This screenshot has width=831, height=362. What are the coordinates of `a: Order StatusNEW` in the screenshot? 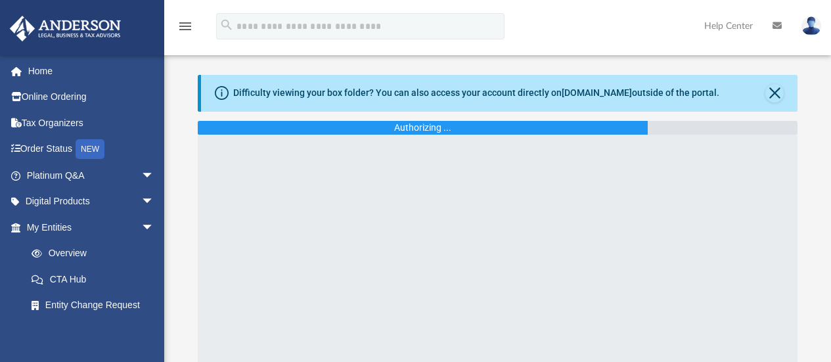 It's located at (91, 149).